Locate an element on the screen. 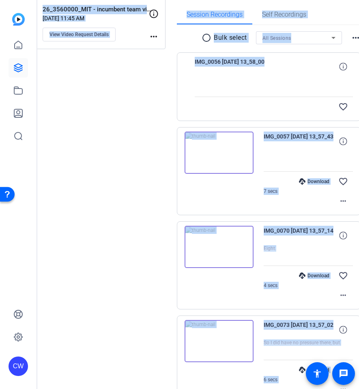 The height and width of the screenshot is (389, 359). button: View Video Request Details is located at coordinates (79, 34).